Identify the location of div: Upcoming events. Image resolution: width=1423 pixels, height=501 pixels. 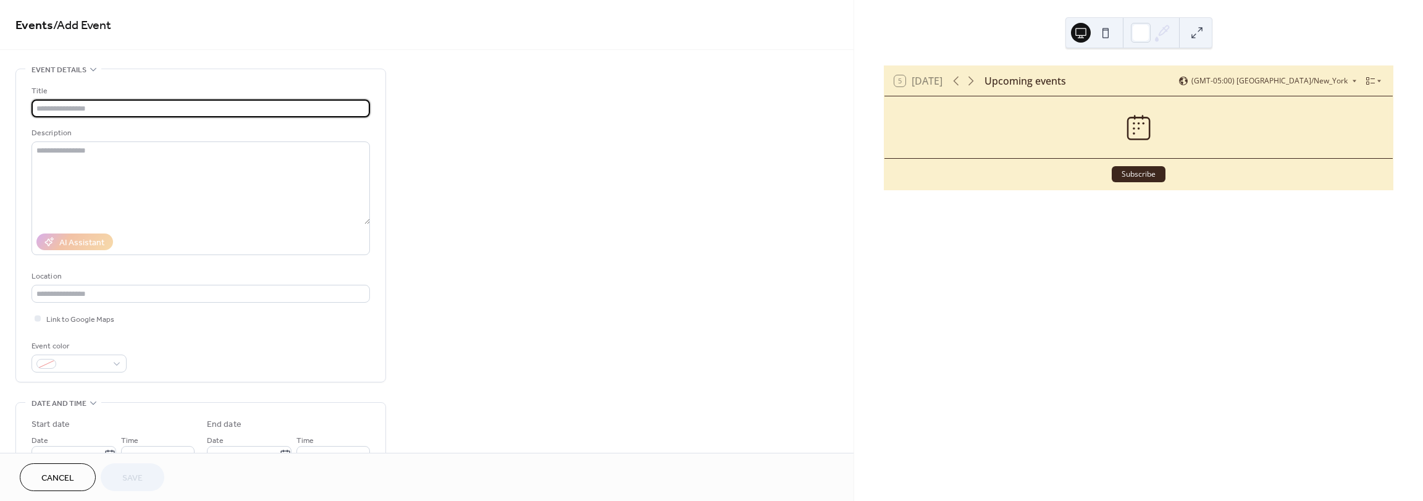
(1026, 81).